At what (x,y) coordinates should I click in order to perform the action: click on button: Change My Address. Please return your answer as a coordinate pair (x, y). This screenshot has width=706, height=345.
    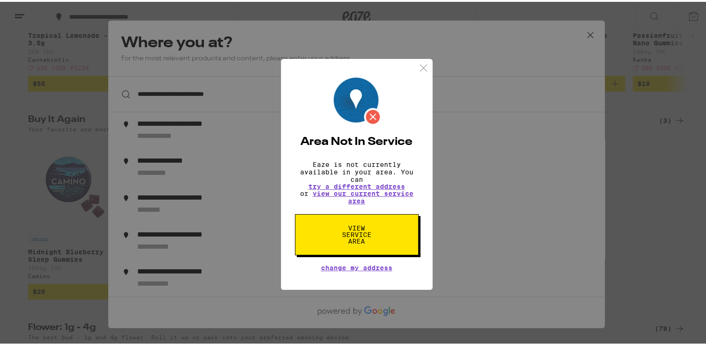
    Looking at the image, I should click on (357, 266).